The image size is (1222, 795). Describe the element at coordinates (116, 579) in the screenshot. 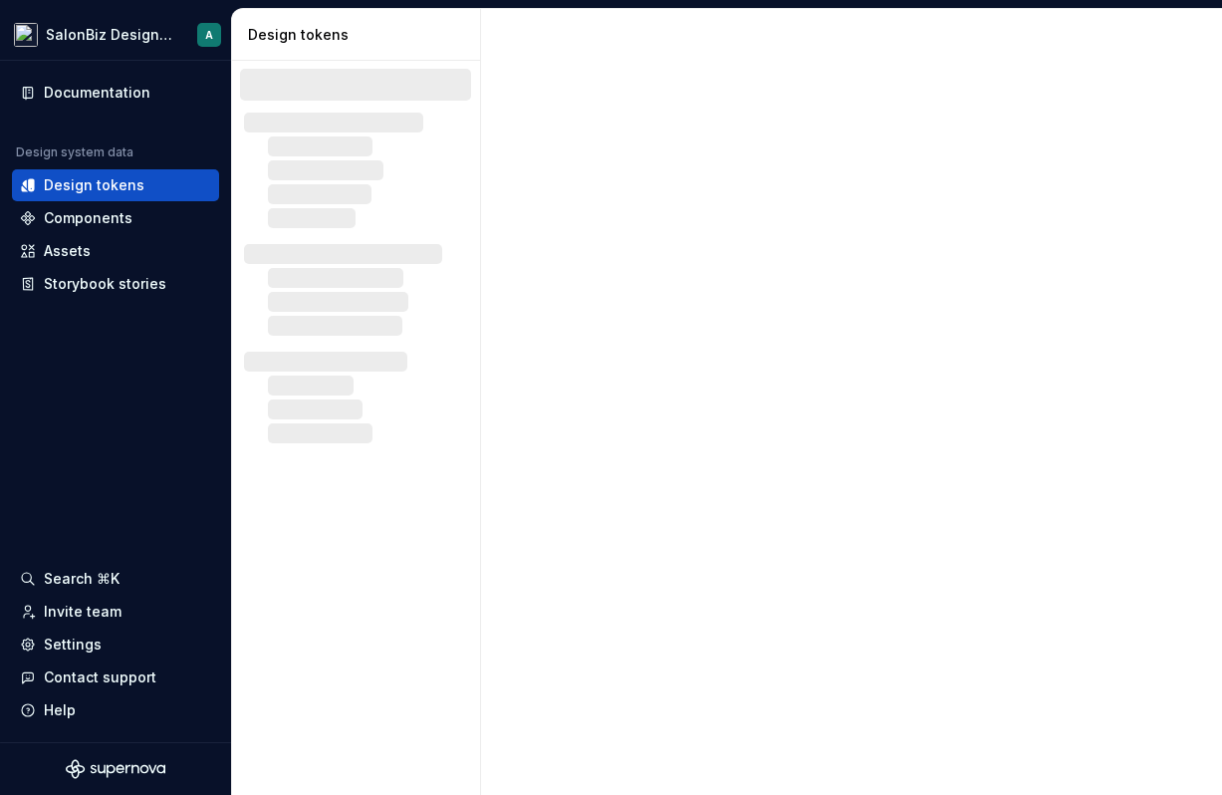

I see `button: Search ⌘K` at that location.